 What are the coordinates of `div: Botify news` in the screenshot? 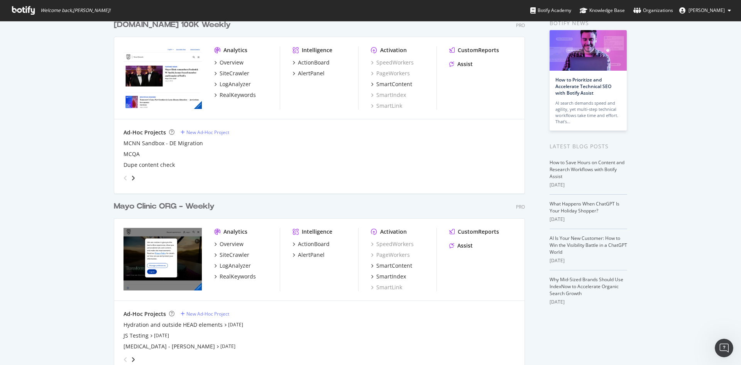 It's located at (588, 23).